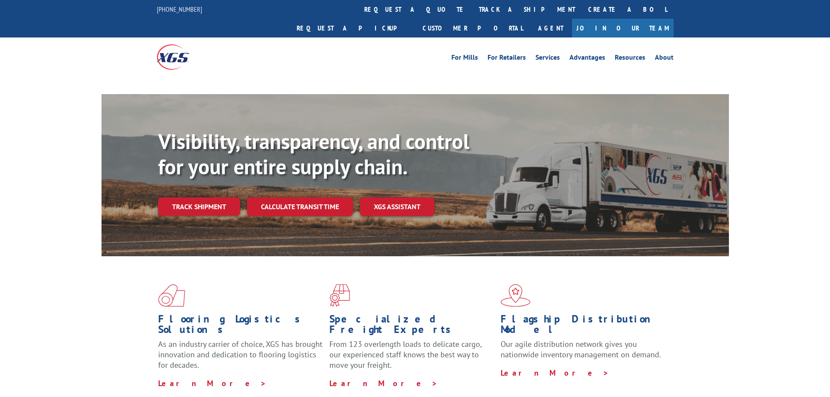 The height and width of the screenshot is (397, 830). I want to click on span: As an industry carrier of choice, XGS has brought innovation and dedication to flooring logistics..., so click(240, 354).